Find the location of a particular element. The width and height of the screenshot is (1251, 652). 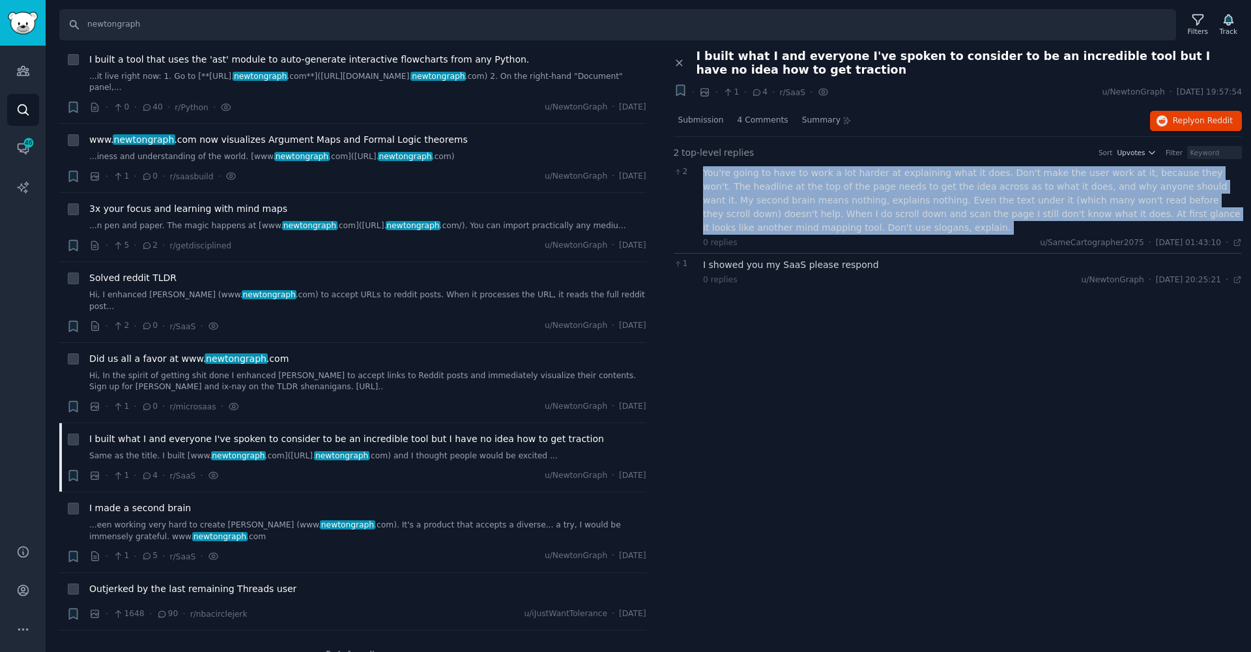

span: u/iJustWantTolerance is located at coordinates (566, 614).